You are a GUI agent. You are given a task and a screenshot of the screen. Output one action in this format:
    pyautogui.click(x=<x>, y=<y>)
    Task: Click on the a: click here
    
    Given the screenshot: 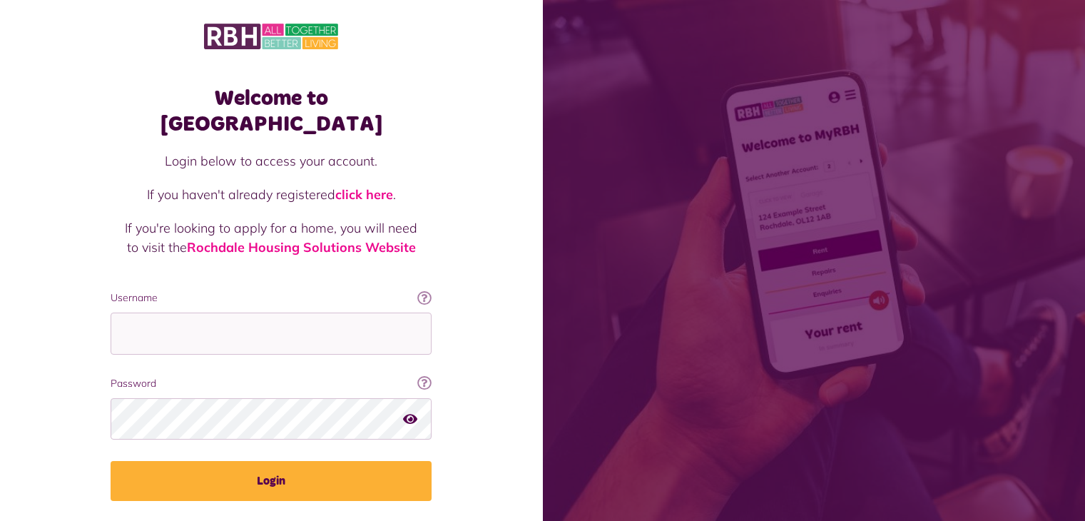 What is the action you would take?
    pyautogui.click(x=364, y=194)
    